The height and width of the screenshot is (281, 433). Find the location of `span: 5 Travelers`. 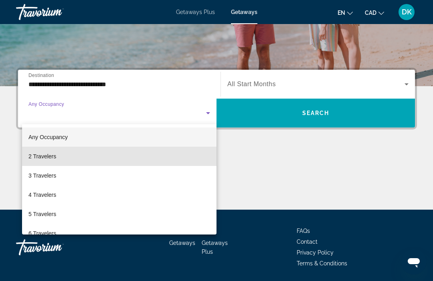

span: 5 Travelers is located at coordinates (42, 214).